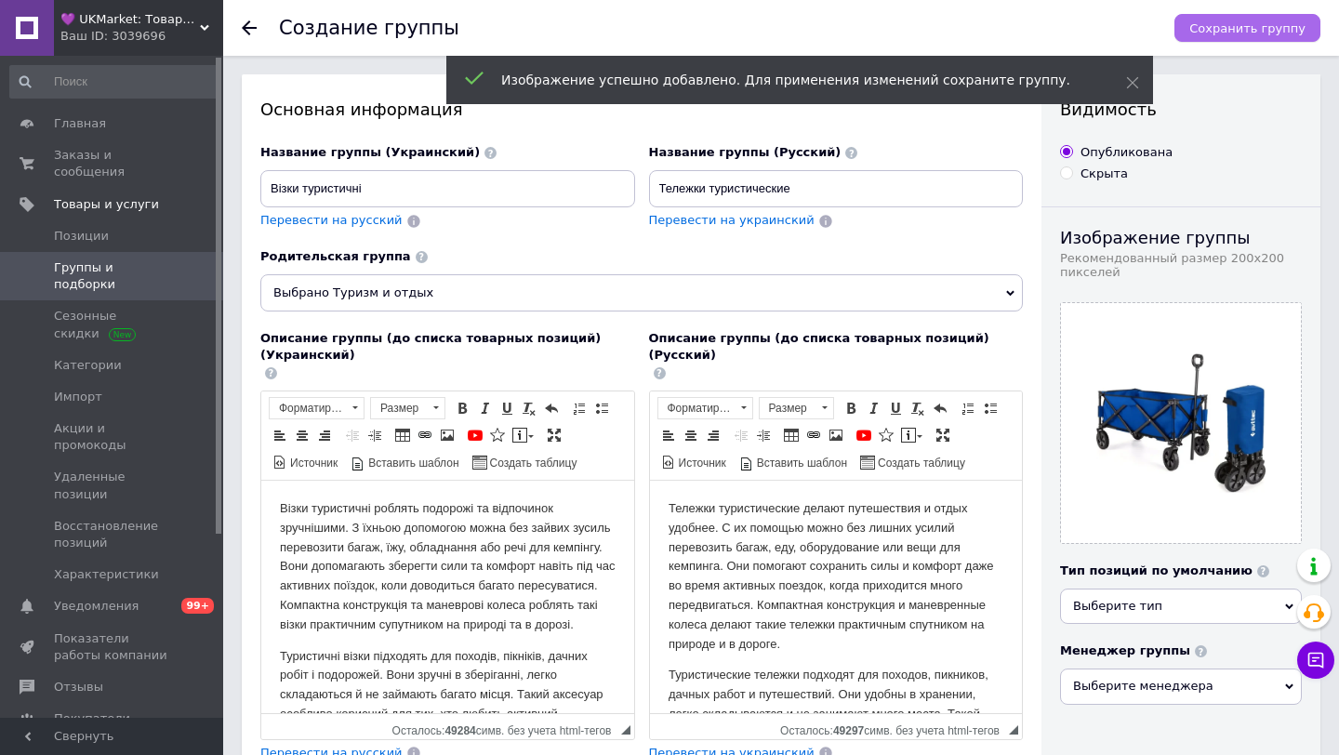  Describe the element at coordinates (459, 731) in the screenshot. I see `span: 49284` at that location.